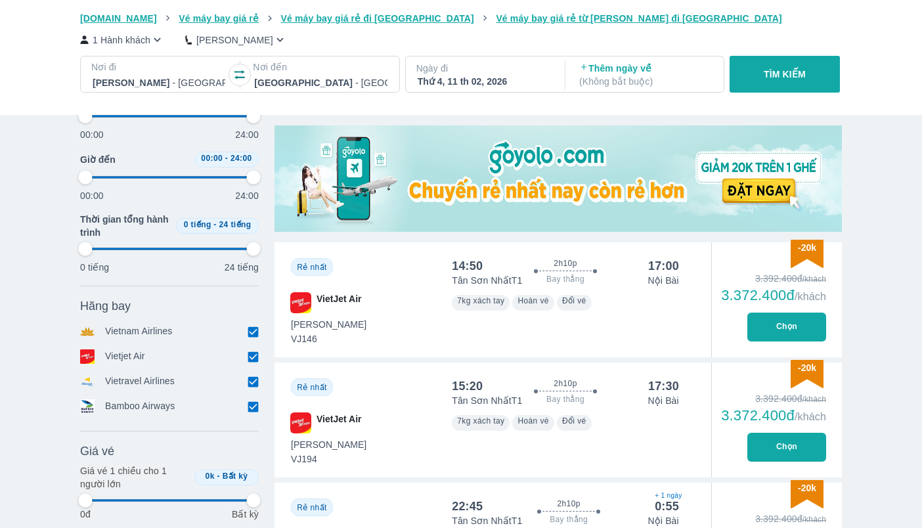 The image size is (922, 528). I want to click on span: 00:00, so click(212, 158).